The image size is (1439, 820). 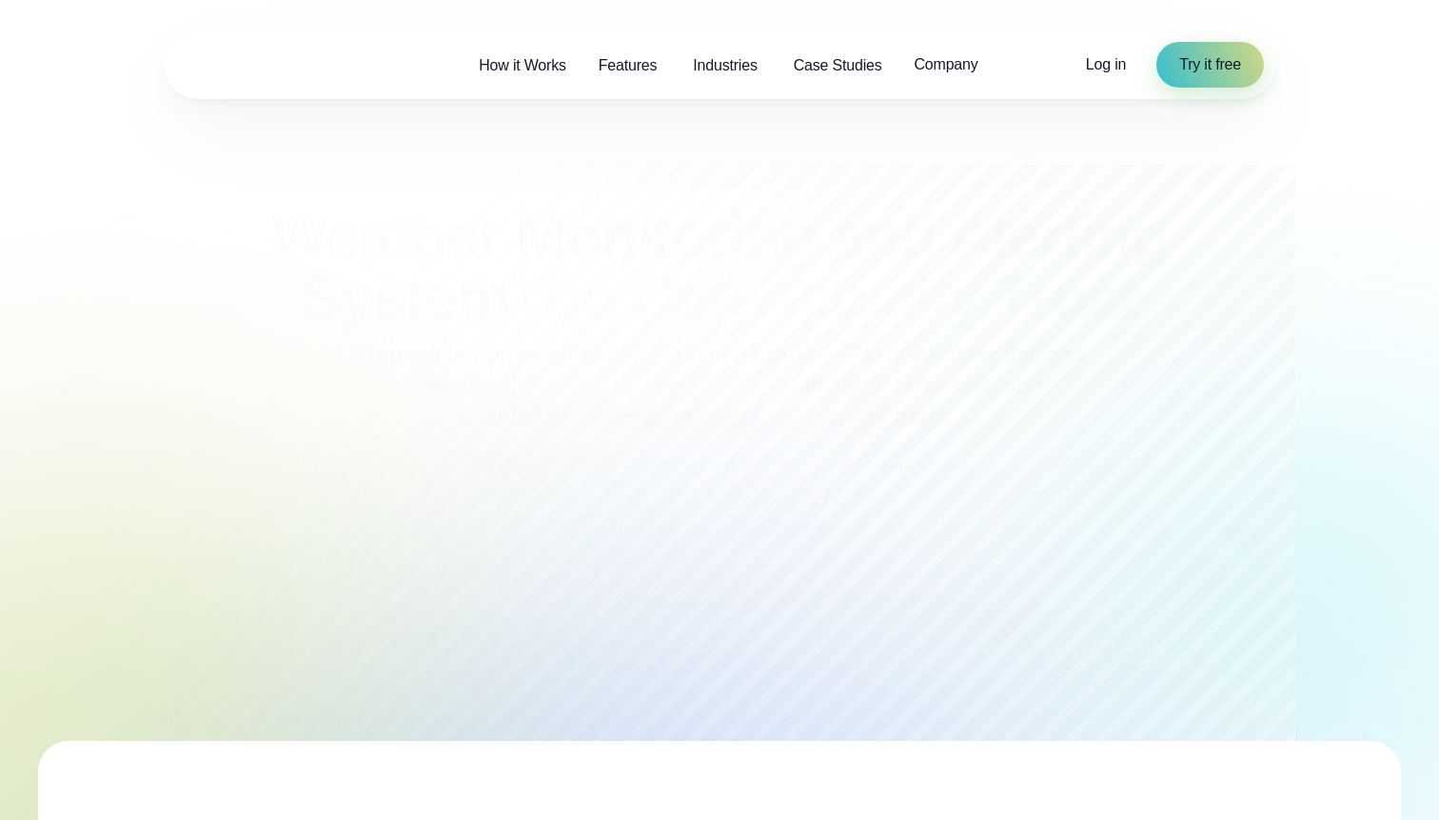 What do you see at coordinates (1106, 65) in the screenshot?
I see `a: Log in` at bounding box center [1106, 65].